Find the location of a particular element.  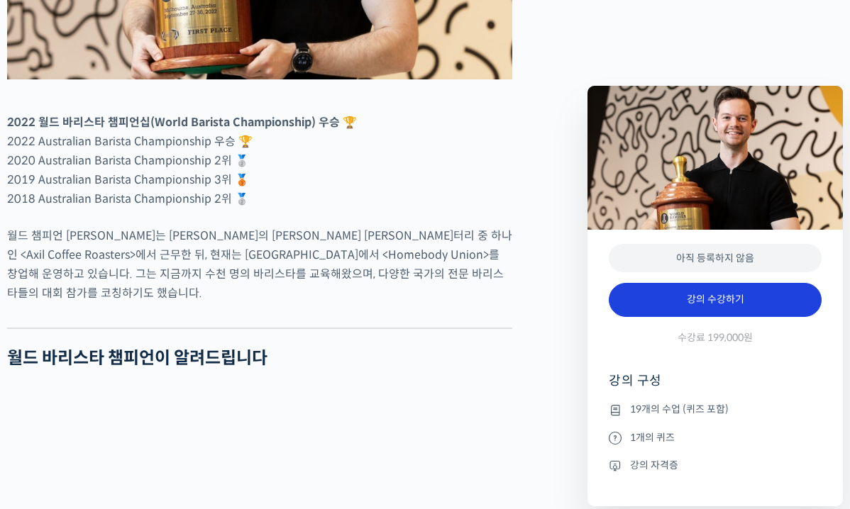

a: 강의 수강하기 is located at coordinates (715, 300).